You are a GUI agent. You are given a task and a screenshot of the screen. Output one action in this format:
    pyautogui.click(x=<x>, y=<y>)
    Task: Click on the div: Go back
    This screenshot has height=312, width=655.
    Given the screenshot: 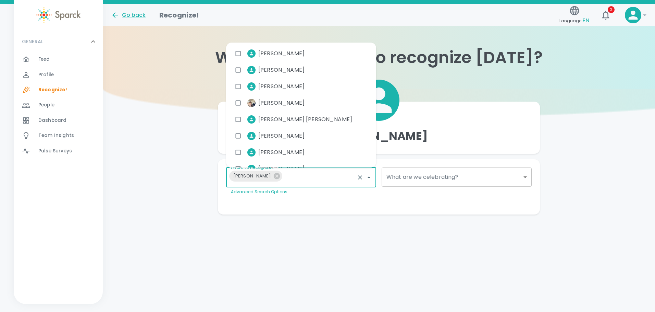 What is the action you would take?
    pyautogui.click(x=128, y=15)
    